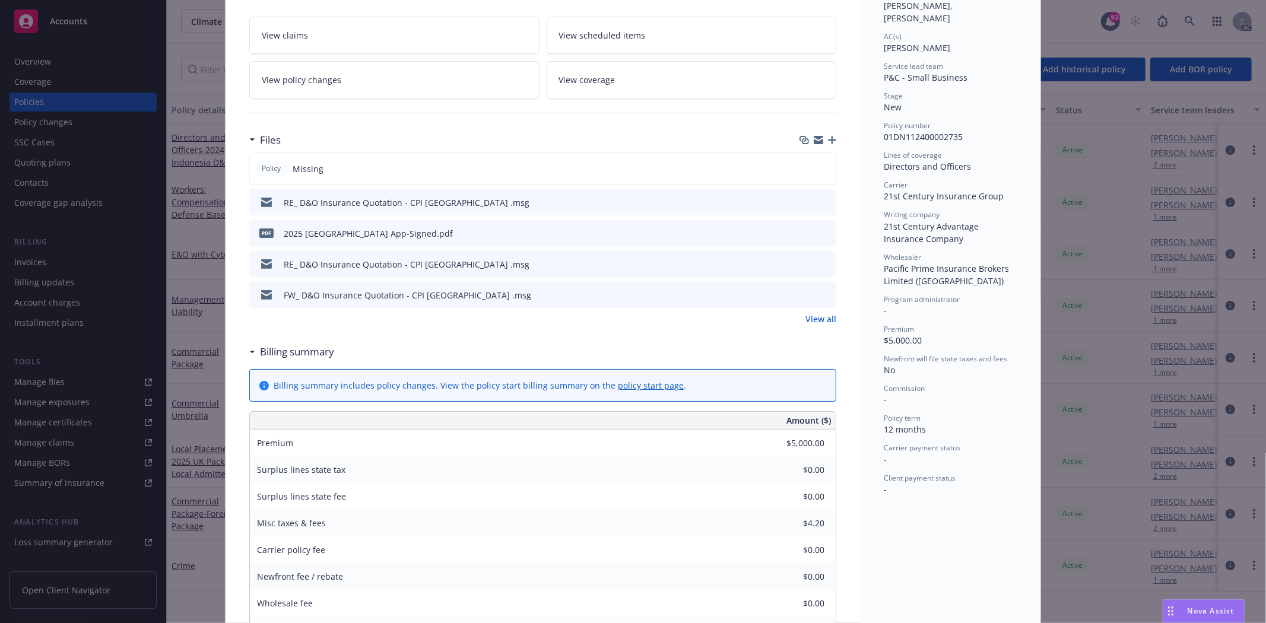 The height and width of the screenshot is (623, 1266). Describe the element at coordinates (904, 388) in the screenshot. I see `span: Commission` at that location.